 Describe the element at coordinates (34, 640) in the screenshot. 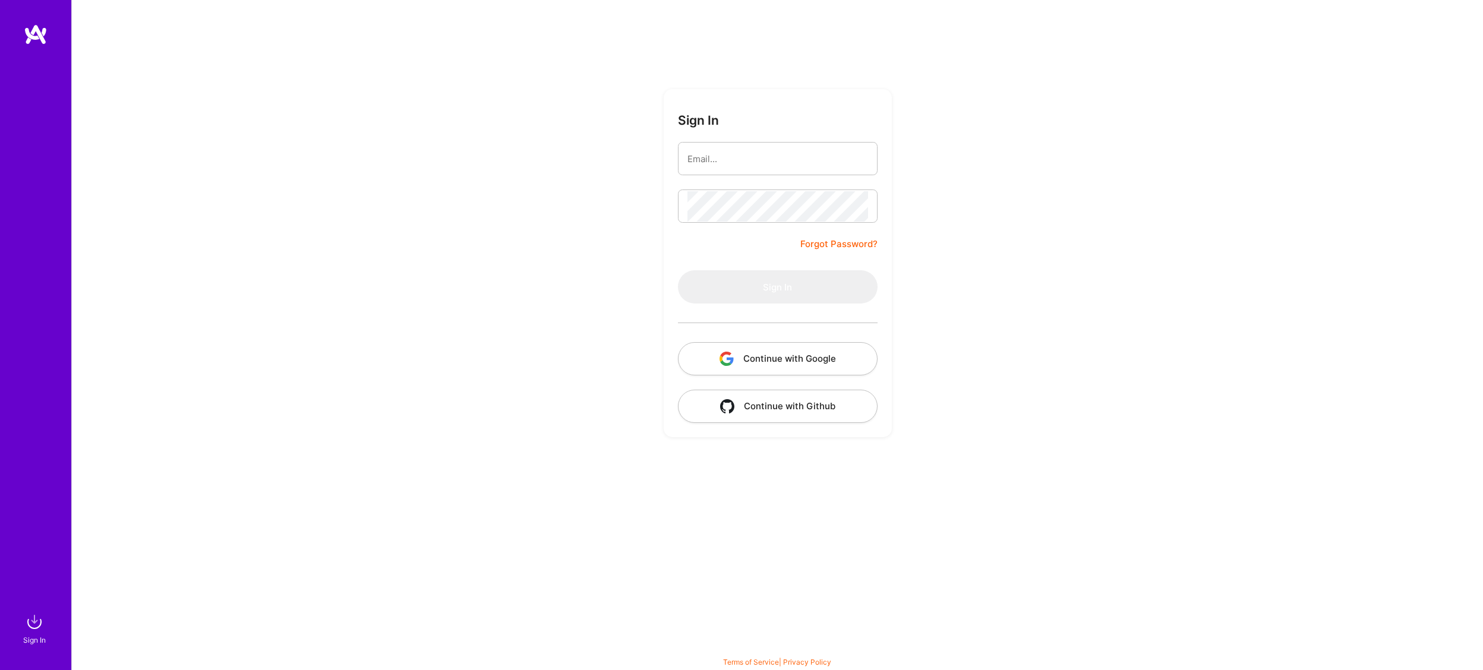

I see `div: Sign In` at that location.